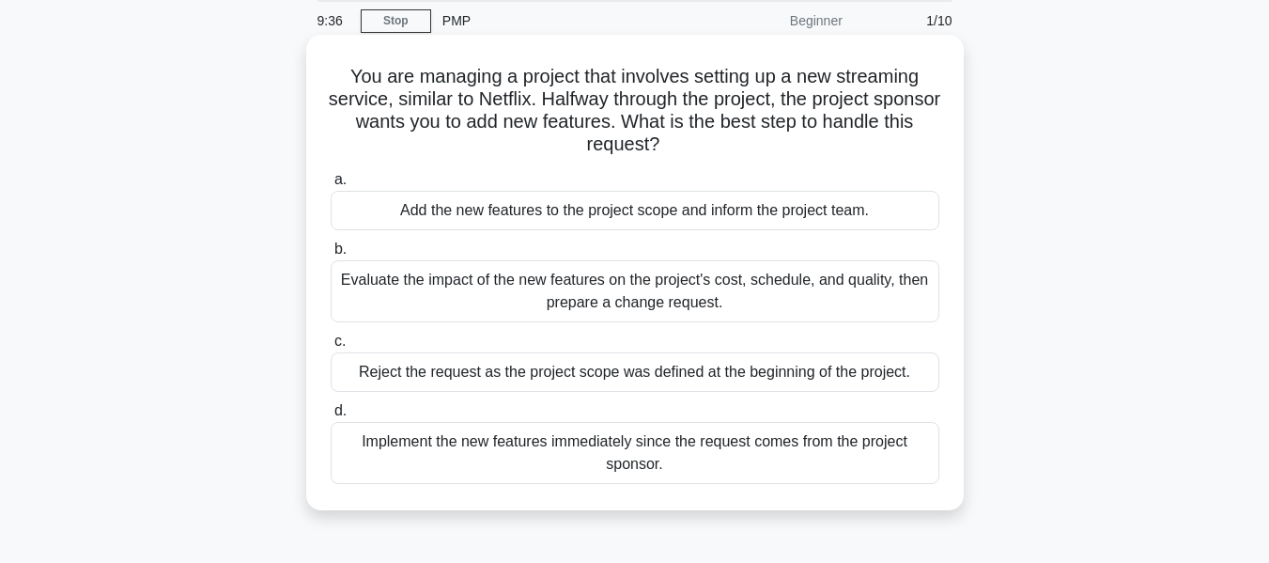 The height and width of the screenshot is (563, 1269). Describe the element at coordinates (635, 291) in the screenshot. I see `div: Evaluate the impact of the new features on the project's cost, schedule, and quality, then prepar...` at that location.